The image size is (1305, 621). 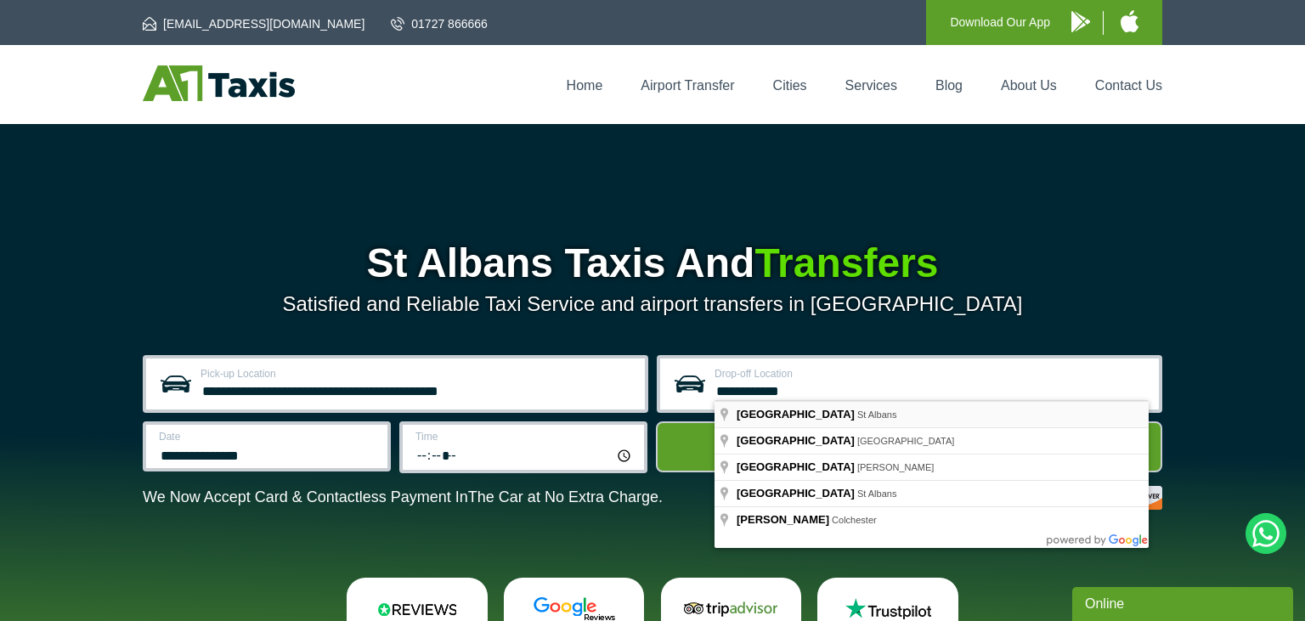 What do you see at coordinates (931, 374) in the screenshot?
I see `label: Drop-off Location` at bounding box center [931, 374].